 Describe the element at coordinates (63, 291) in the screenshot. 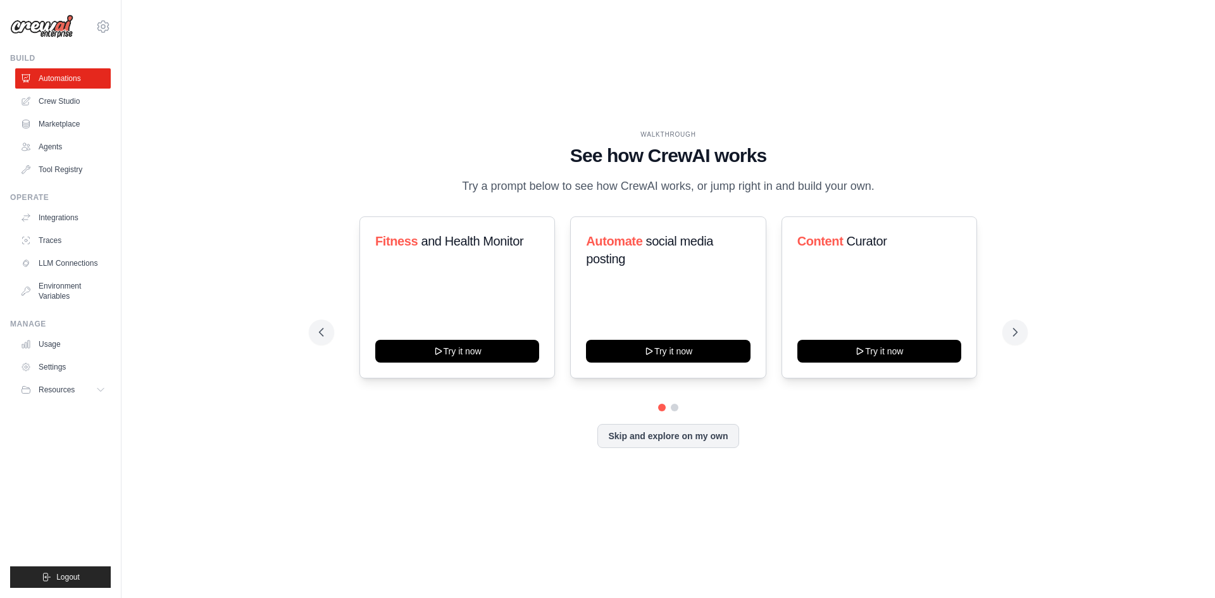

I see `a: Environment Variables` at that location.